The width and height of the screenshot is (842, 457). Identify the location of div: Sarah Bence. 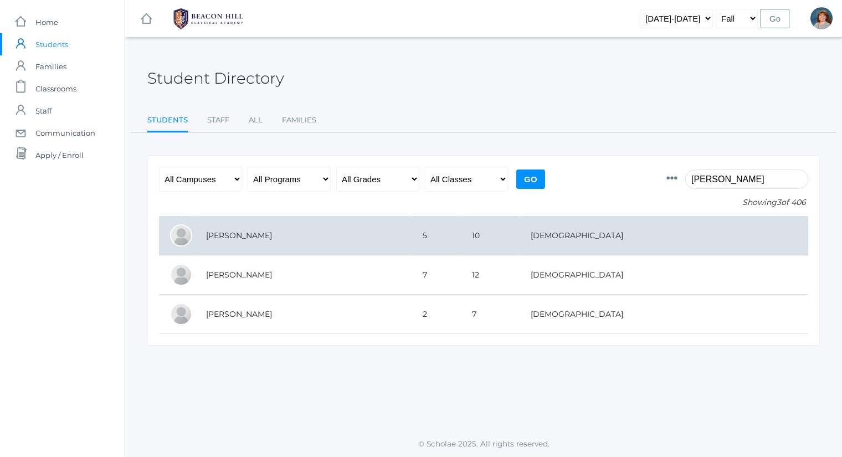
(822, 18).